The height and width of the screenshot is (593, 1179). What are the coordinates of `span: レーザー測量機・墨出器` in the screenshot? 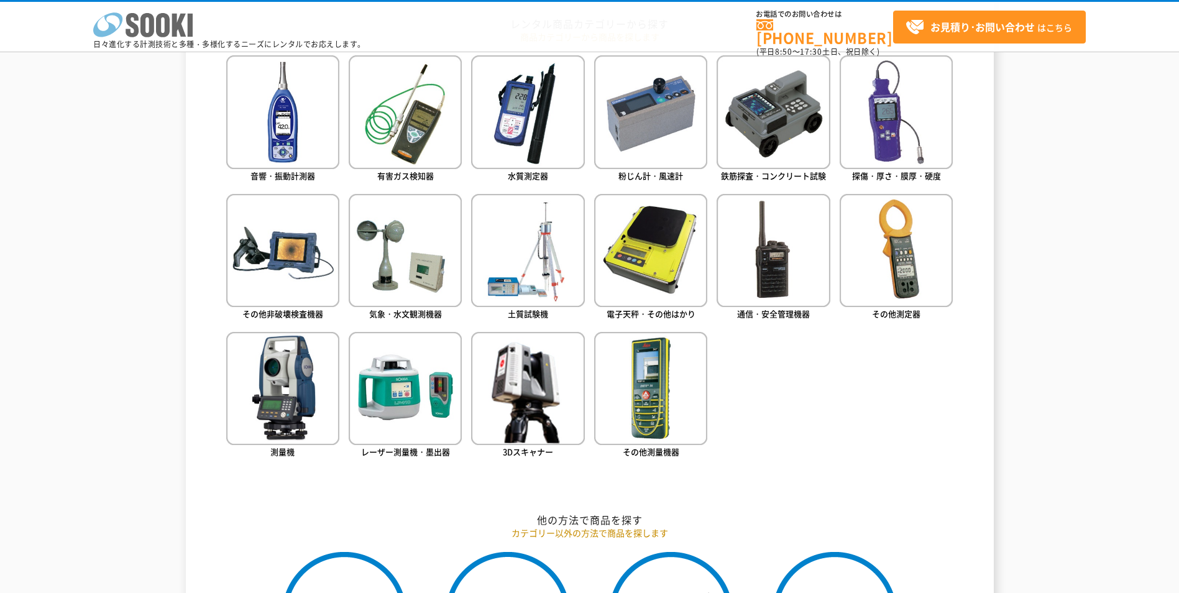 It's located at (405, 451).